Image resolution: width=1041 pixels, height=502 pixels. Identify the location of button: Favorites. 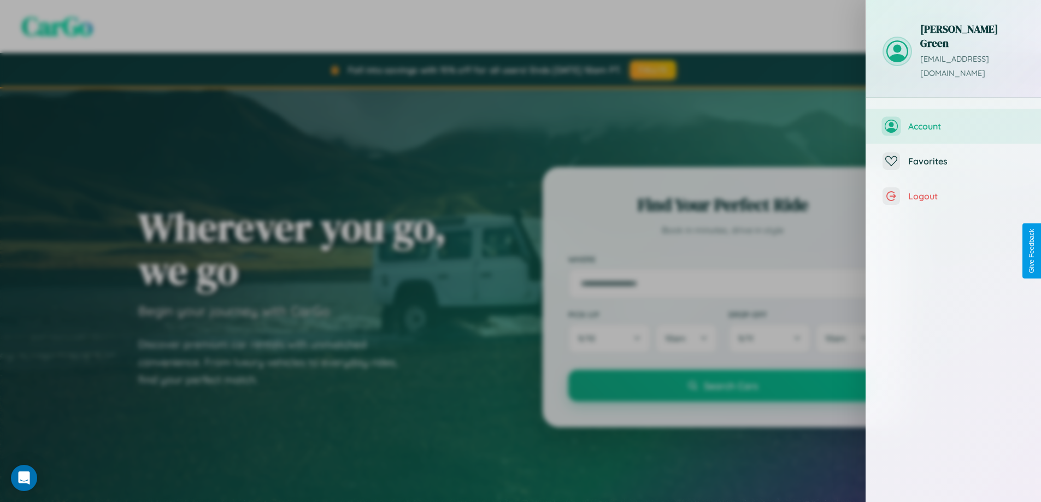
(953, 161).